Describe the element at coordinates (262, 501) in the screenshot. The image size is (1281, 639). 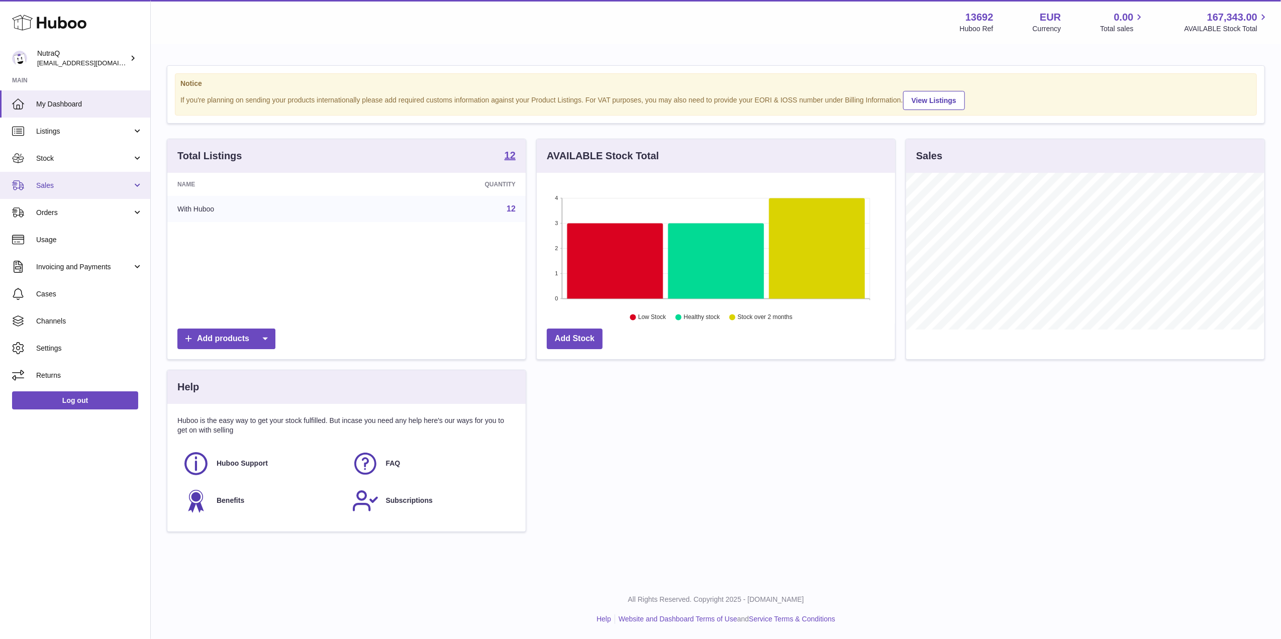
I see `a: Benefits` at that location.